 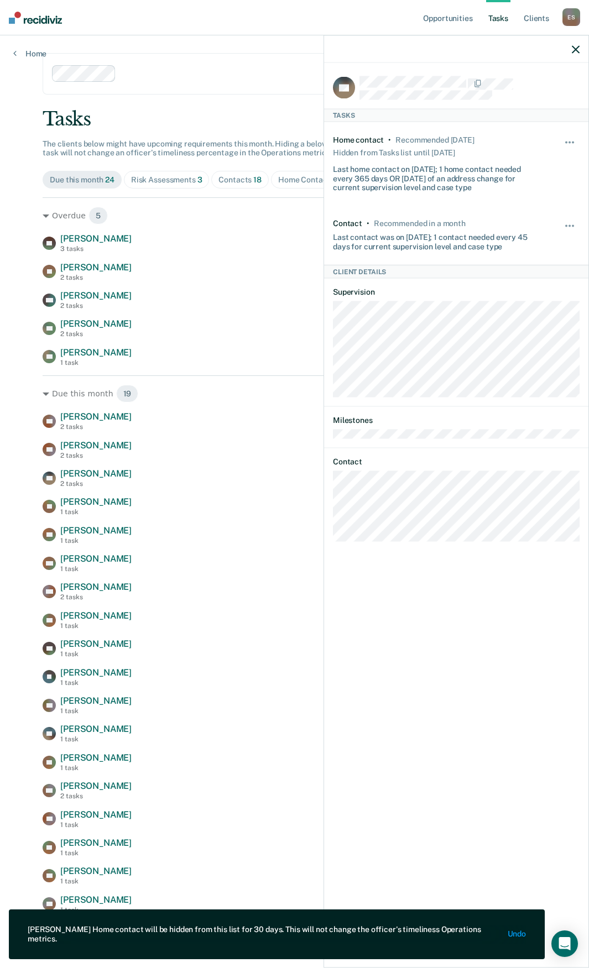 What do you see at coordinates (420, 223) in the screenshot?
I see `div: Recommended in a month` at bounding box center [420, 223].